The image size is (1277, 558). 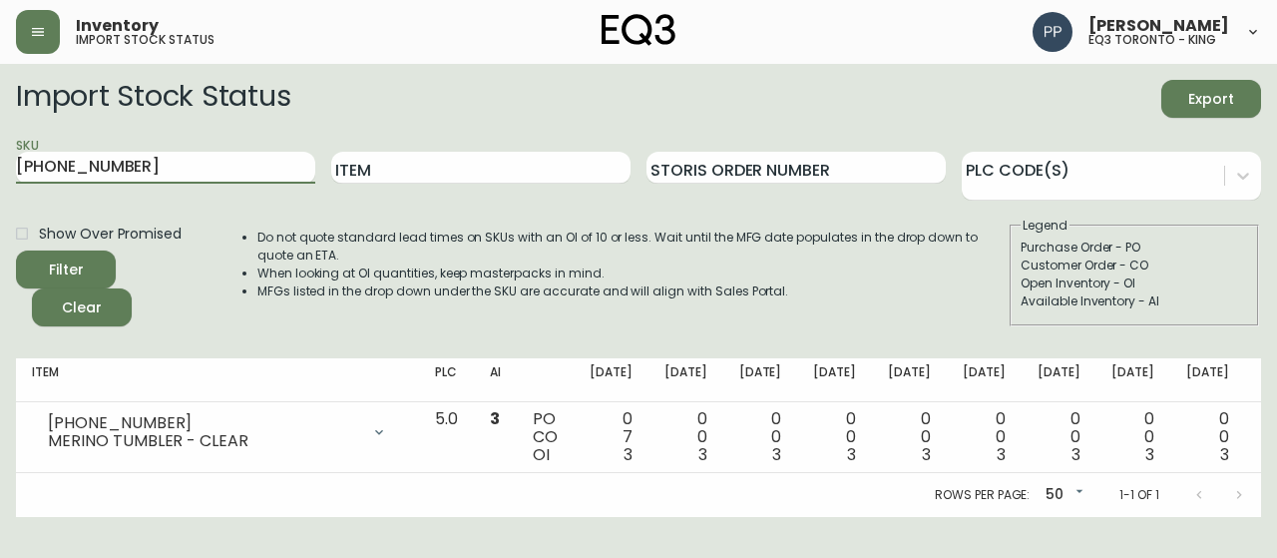 What do you see at coordinates (545, 437) in the screenshot?
I see `div: PO CO` at bounding box center [545, 437].